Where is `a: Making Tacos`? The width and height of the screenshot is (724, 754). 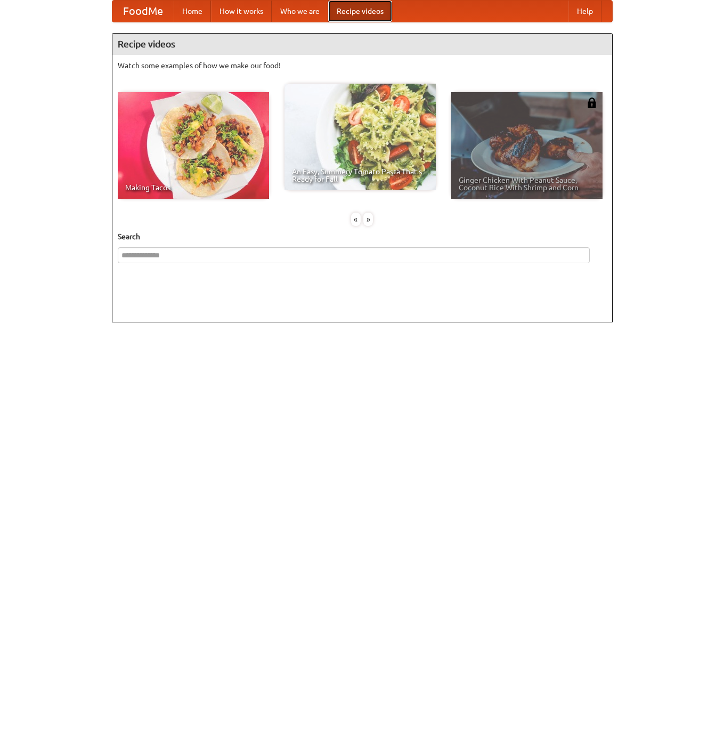 a: Making Tacos is located at coordinates (193, 145).